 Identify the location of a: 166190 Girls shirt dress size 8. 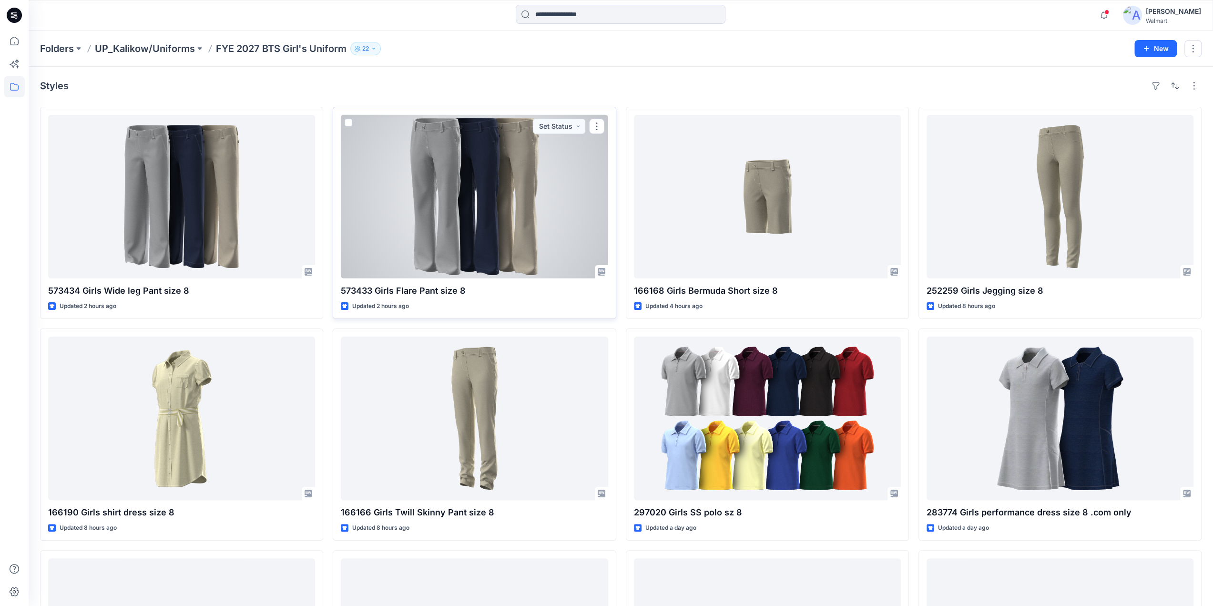
(182, 418).